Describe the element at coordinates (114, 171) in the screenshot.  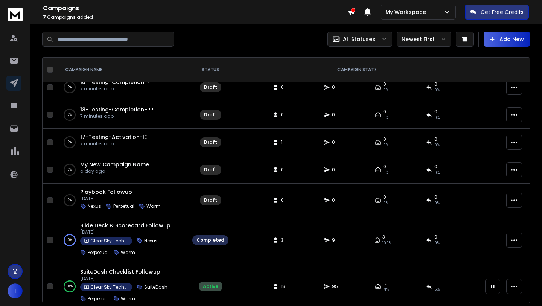
I see `p: a day ago` at that location.